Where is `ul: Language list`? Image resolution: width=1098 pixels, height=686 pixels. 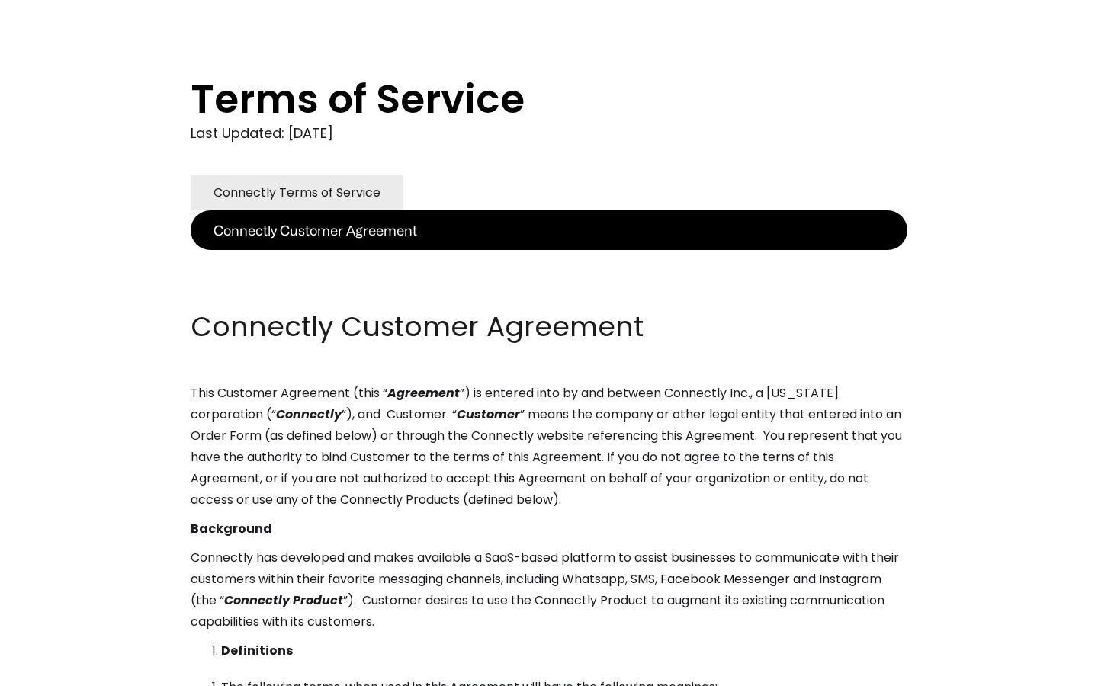
ul: Language list is located at coordinates (61, 670).